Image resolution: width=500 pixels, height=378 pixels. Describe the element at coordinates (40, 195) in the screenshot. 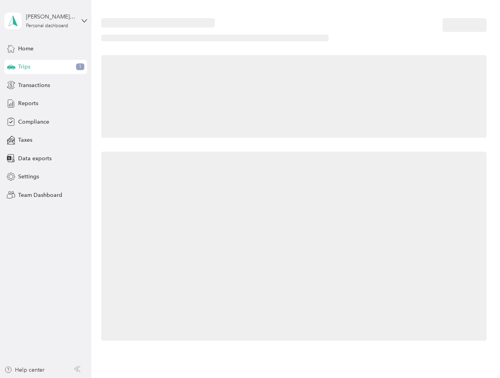

I see `span: Team Dashboard` at that location.